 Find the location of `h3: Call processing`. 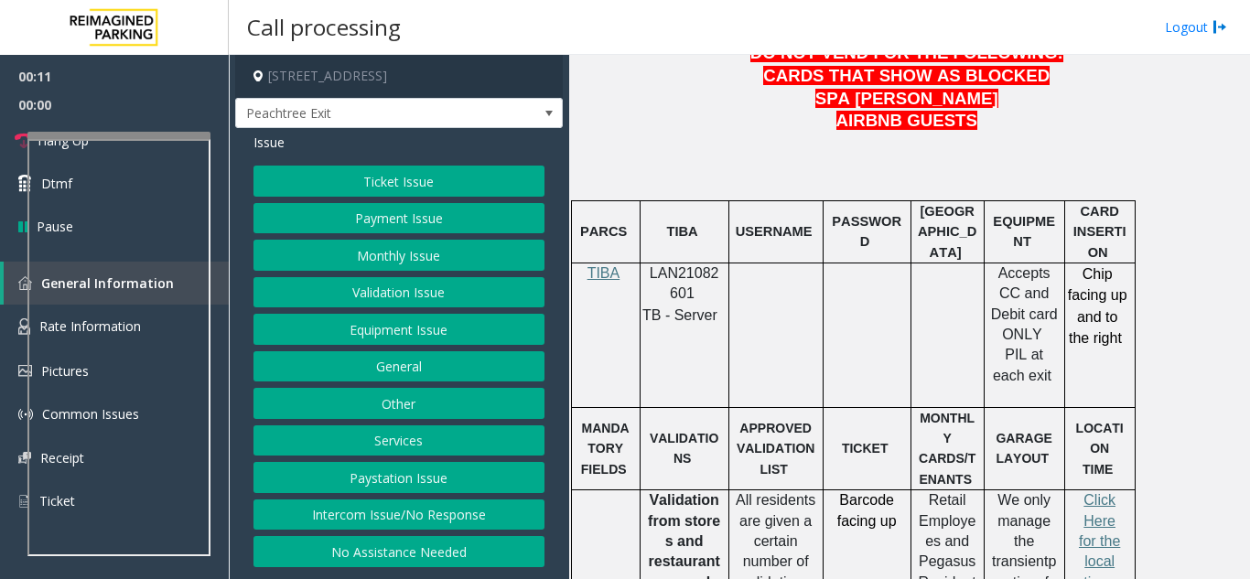

h3: Call processing is located at coordinates (324, 27).